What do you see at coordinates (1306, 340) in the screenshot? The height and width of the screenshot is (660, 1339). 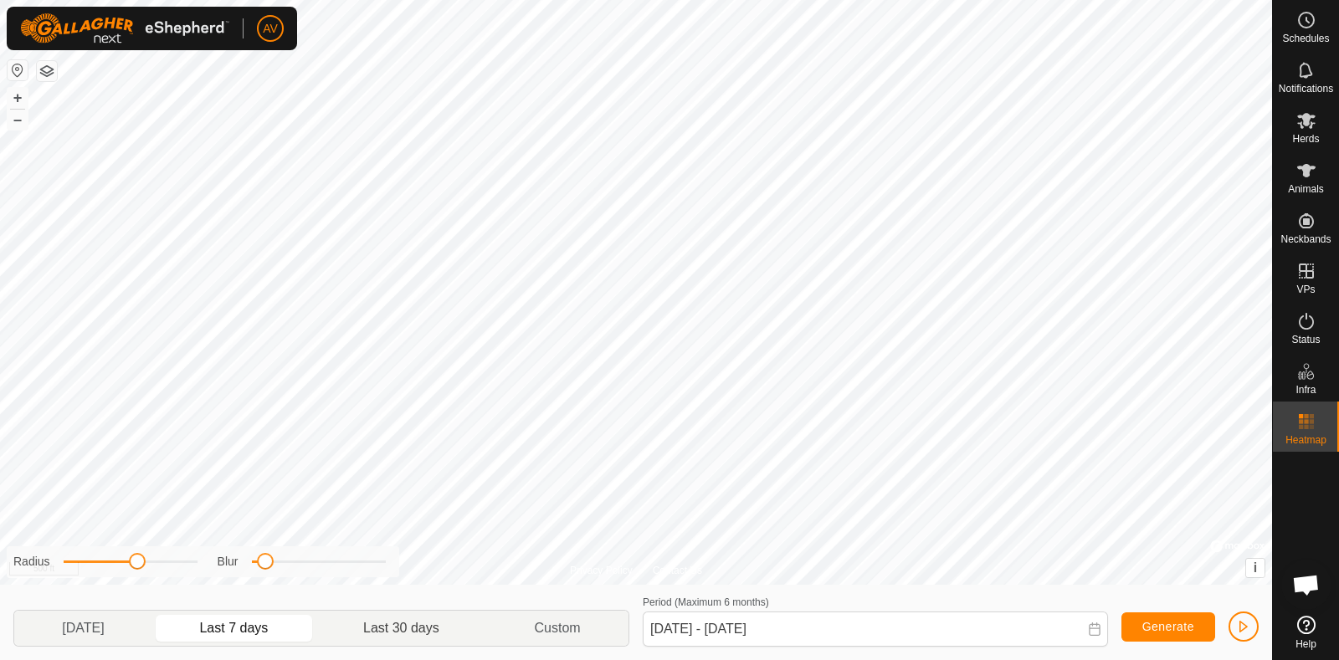 I see `span: Status` at bounding box center [1306, 340].